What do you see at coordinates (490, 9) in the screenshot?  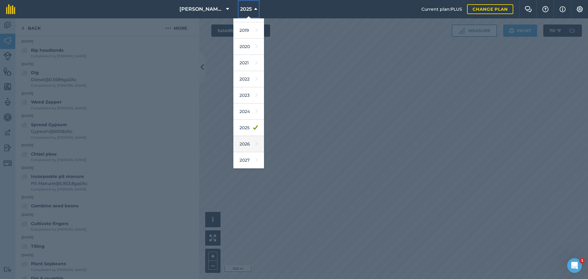 I see `a: Change plan` at bounding box center [490, 9].